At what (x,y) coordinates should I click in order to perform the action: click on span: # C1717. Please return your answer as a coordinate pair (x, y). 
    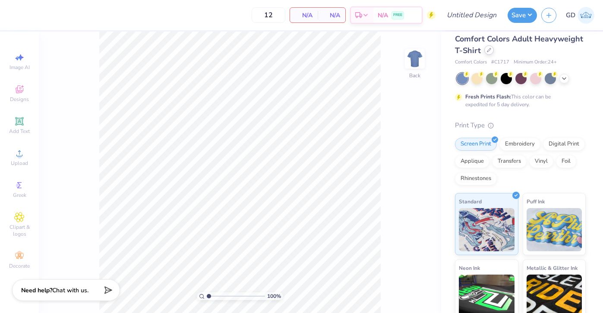
    Looking at the image, I should click on (500, 62).